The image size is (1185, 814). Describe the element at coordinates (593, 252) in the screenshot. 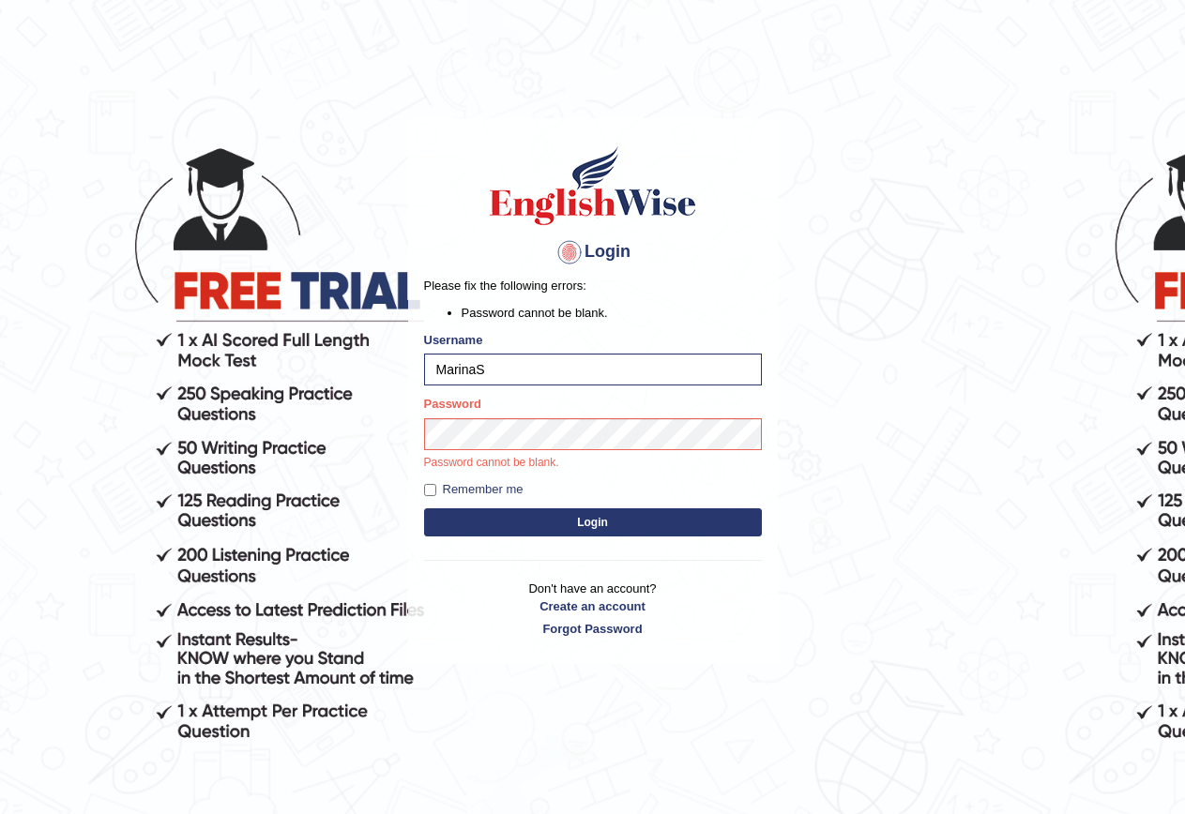

I see `h4: Login` at that location.